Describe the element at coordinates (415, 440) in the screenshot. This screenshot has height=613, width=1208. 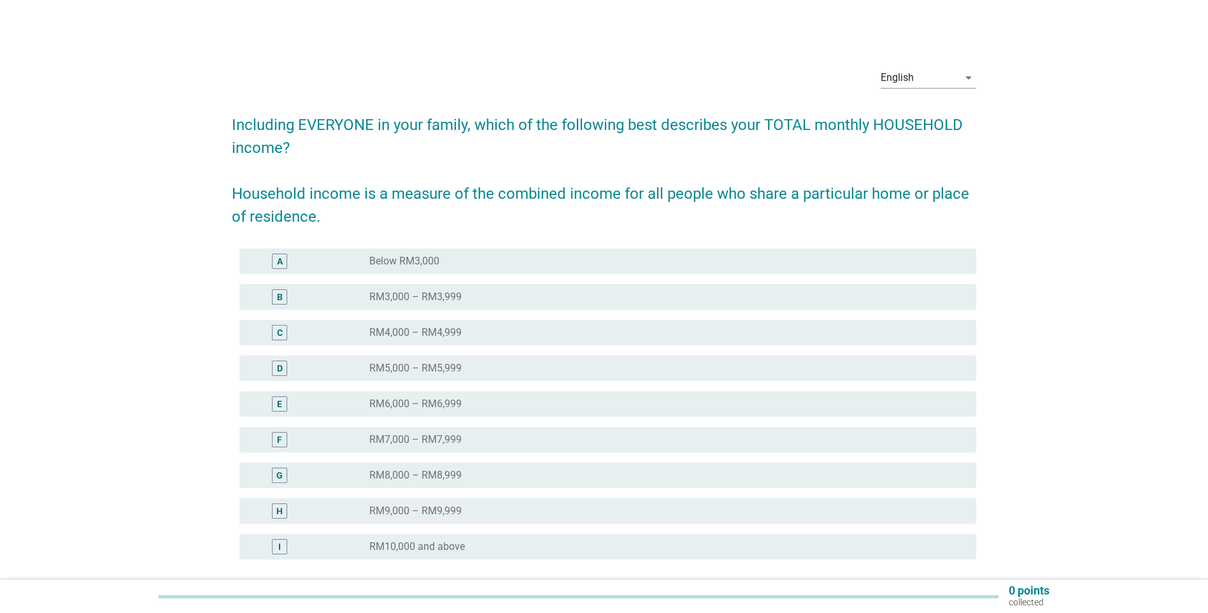
I see `label: RM7,000 – RM7,999` at that location.